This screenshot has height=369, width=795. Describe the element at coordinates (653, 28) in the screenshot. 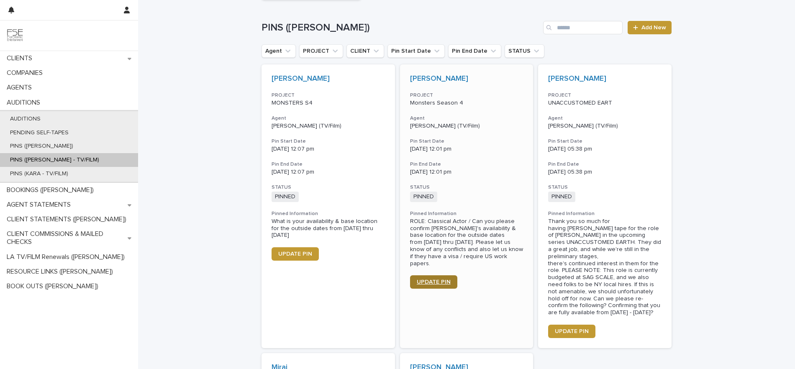

I see `span: Add New` at that location.